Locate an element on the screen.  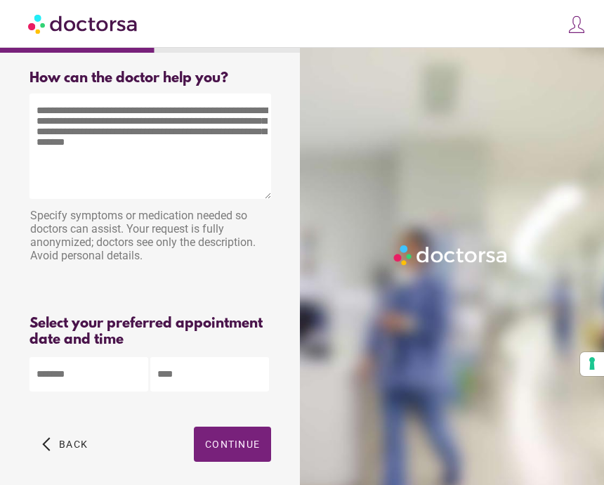
div: Specify symptoms or medication needed so doctors can assist. Your request is fully anonymized; do... is located at coordinates (150, 237).